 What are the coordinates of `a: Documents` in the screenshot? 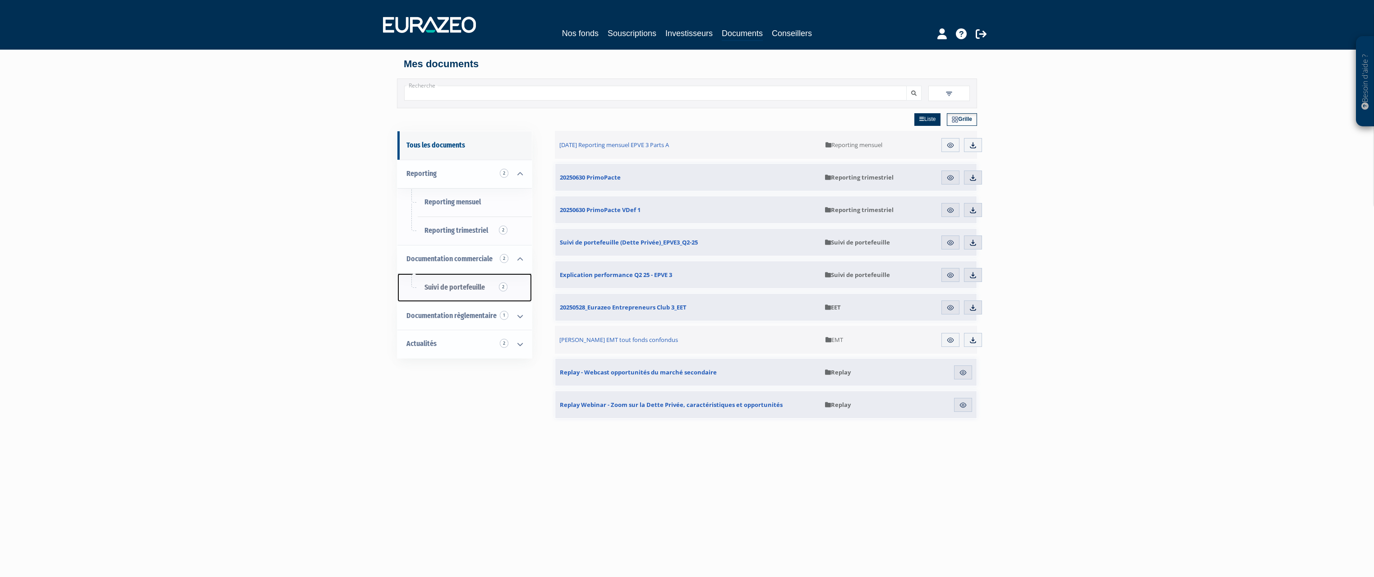 It's located at (742, 34).